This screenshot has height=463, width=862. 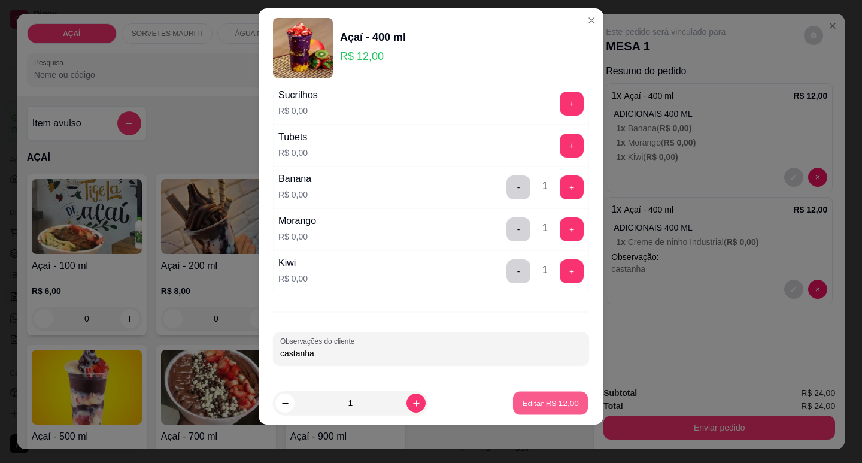 What do you see at coordinates (592, 20) in the screenshot?
I see `button: Close` at bounding box center [592, 20].